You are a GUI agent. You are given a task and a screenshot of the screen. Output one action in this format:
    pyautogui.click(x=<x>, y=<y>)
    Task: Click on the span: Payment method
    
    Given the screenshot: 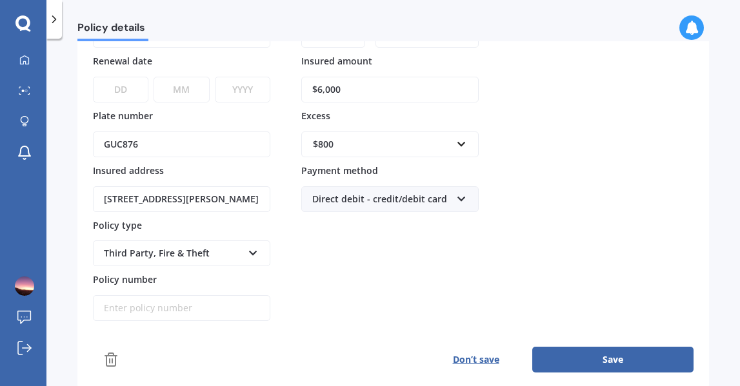 What is the action you would take?
    pyautogui.click(x=339, y=170)
    